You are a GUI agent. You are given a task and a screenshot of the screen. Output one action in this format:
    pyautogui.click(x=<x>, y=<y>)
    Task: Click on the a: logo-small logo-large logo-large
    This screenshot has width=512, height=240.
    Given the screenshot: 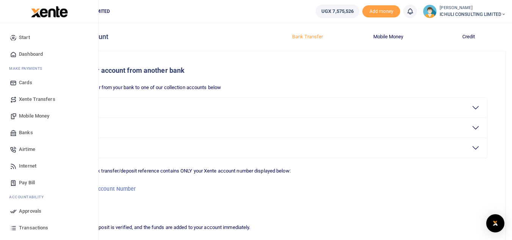 What is the action you would take?
    pyautogui.click(x=49, y=11)
    